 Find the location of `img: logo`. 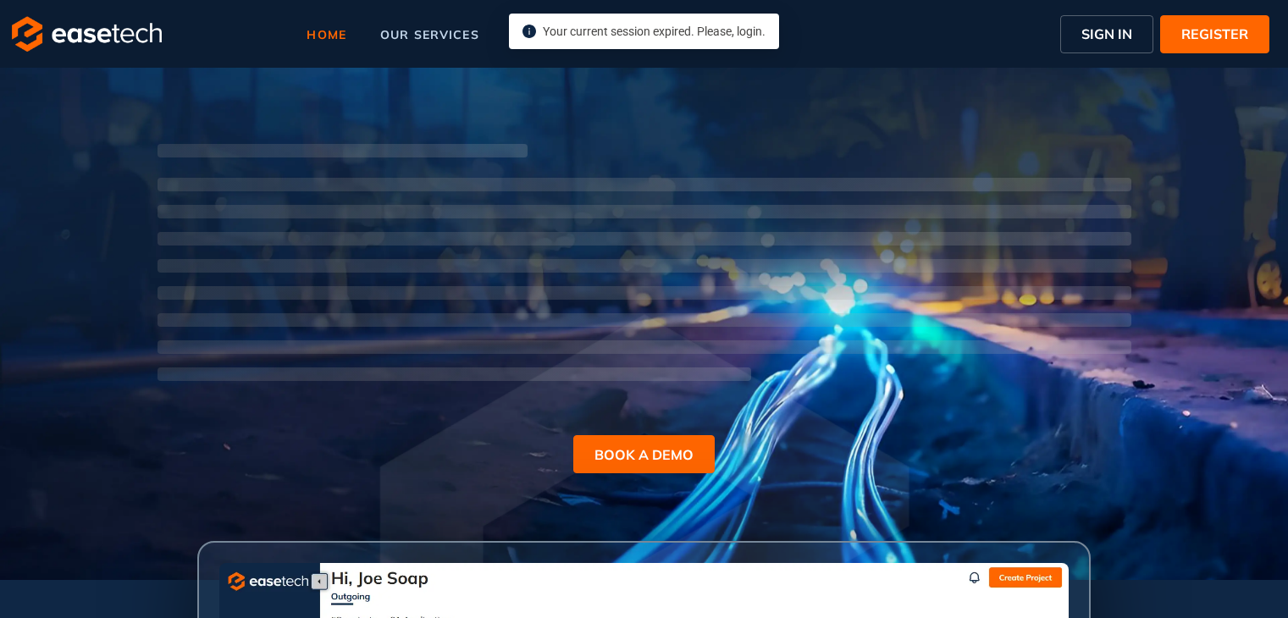

img: logo is located at coordinates (86, 34).